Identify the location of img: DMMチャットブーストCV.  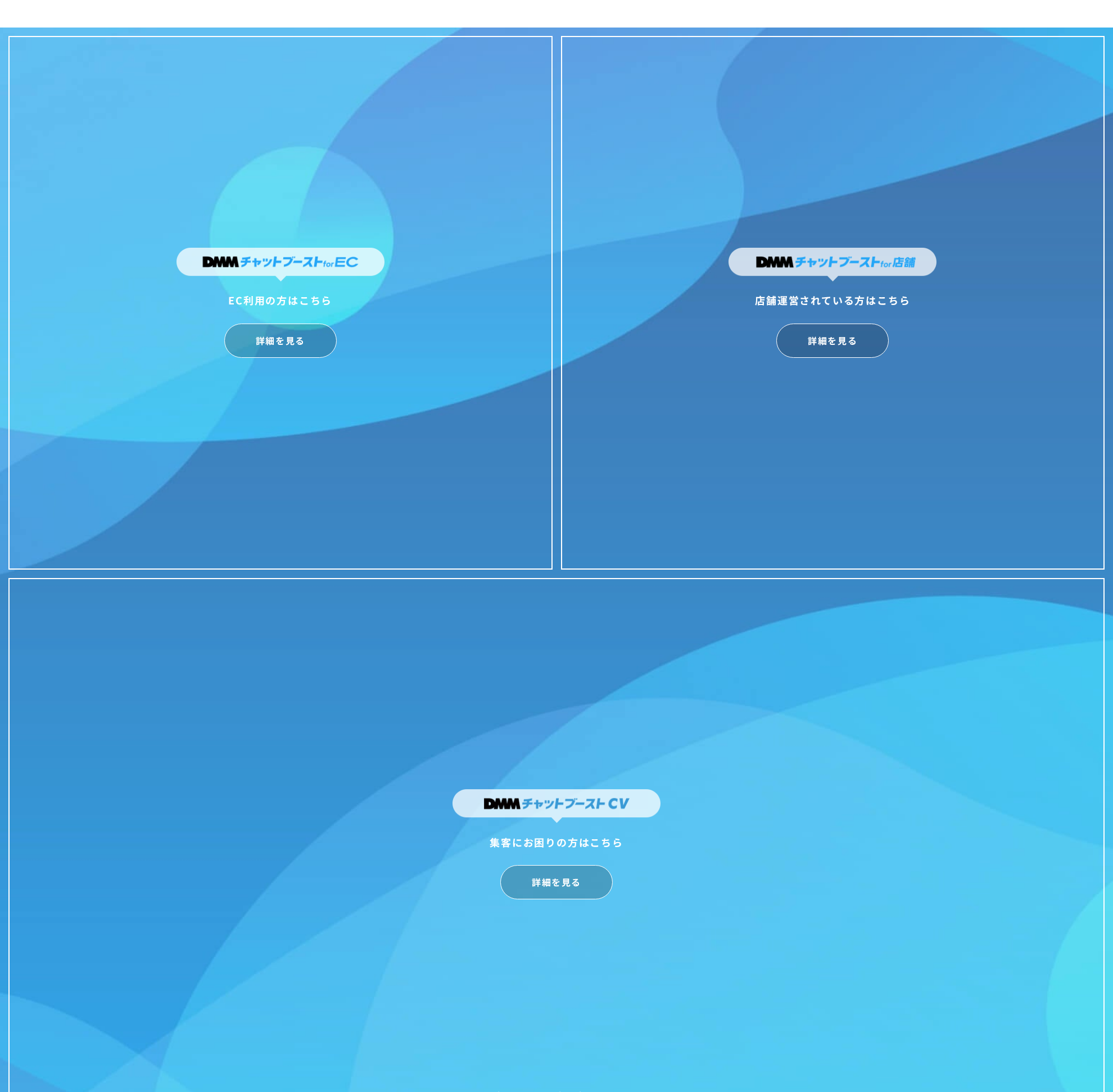
(556, 806).